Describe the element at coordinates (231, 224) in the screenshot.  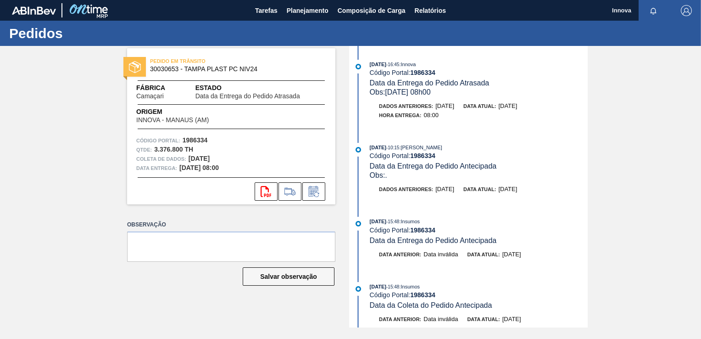
I see `label: Observação` at that location.